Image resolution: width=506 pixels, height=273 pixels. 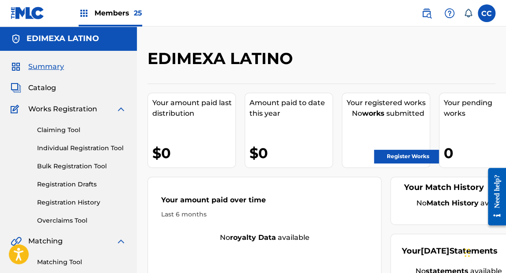 I want to click on img: search, so click(x=427, y=13).